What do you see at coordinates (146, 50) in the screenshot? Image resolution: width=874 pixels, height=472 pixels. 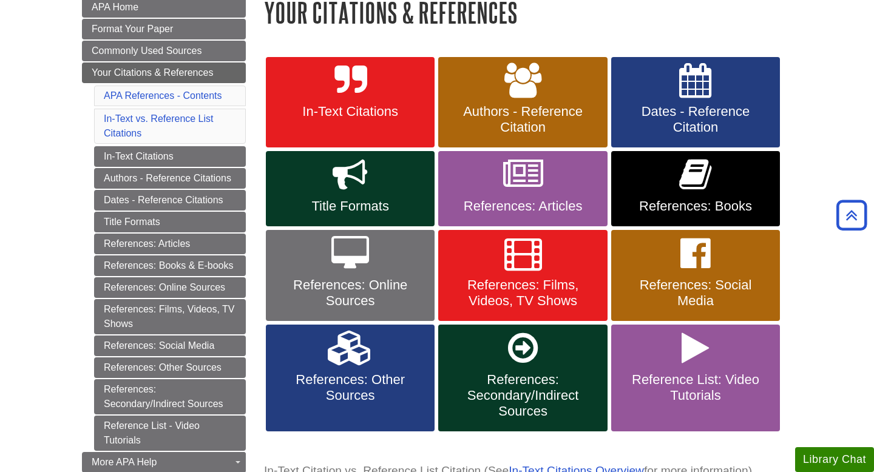 I see `span: Commonly Used Sources` at bounding box center [146, 50].